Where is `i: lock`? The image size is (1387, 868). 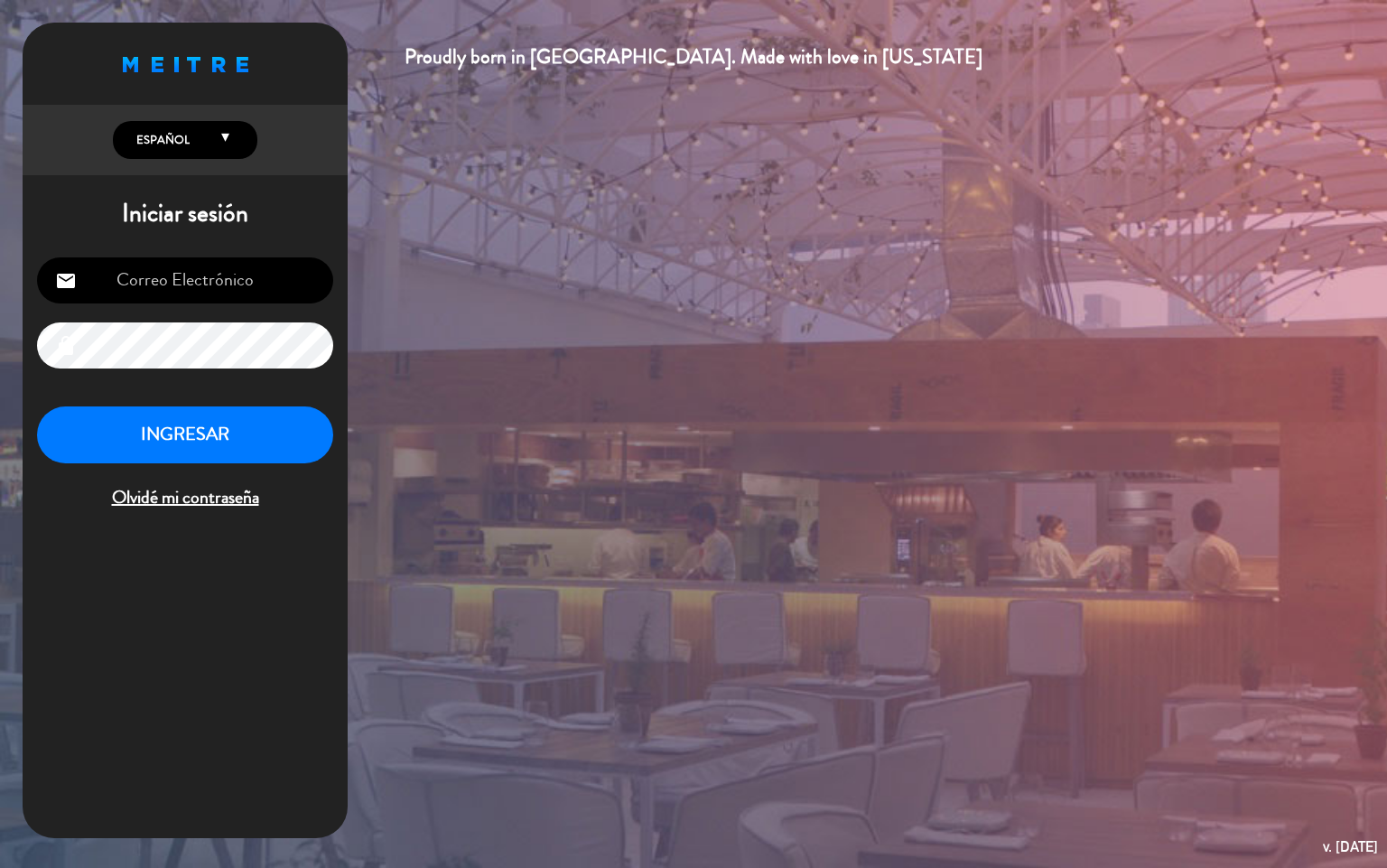 i: lock is located at coordinates (66, 345).